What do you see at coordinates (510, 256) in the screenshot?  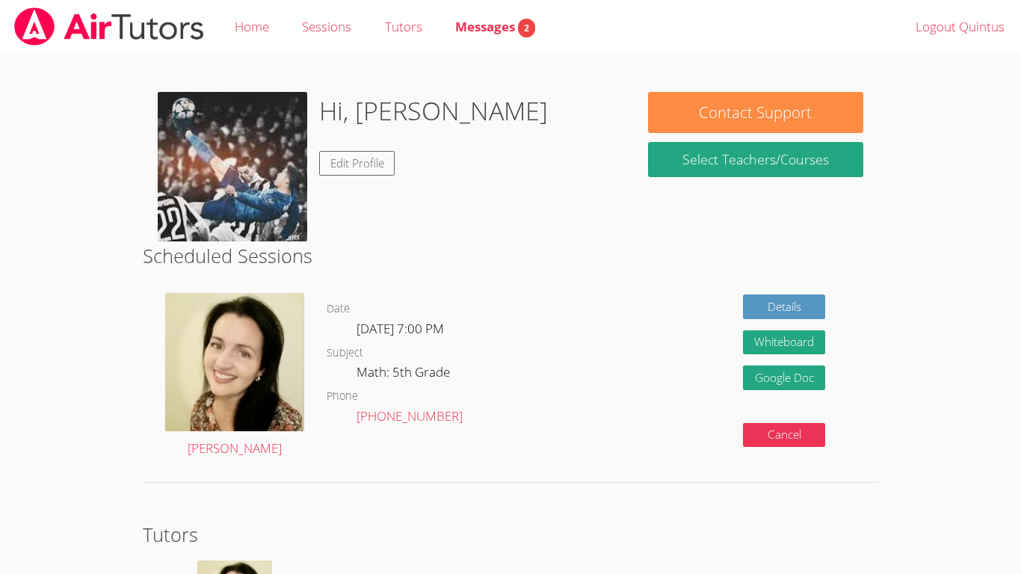 I see `h2: Scheduled Sessions` at bounding box center [510, 256].